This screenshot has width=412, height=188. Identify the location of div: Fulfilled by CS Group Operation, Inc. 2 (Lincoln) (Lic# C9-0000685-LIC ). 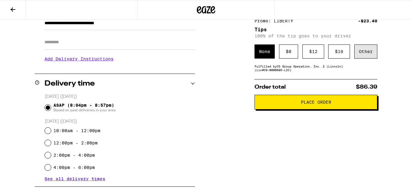
(316, 68).